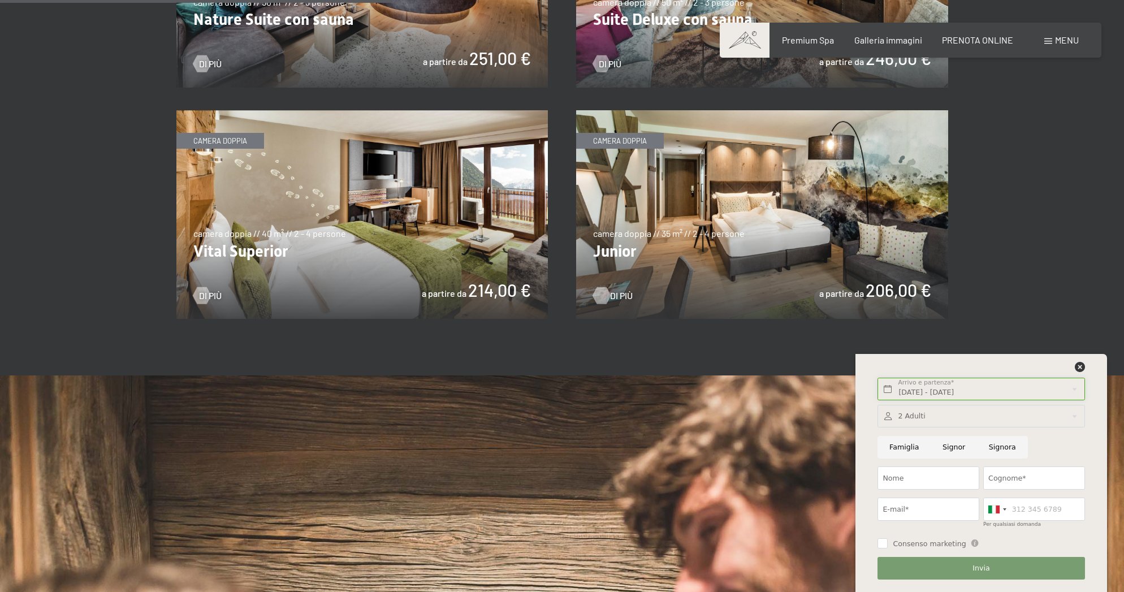 The image size is (1124, 592). What do you see at coordinates (888, 40) in the screenshot?
I see `span: Galleria immagini` at bounding box center [888, 40].